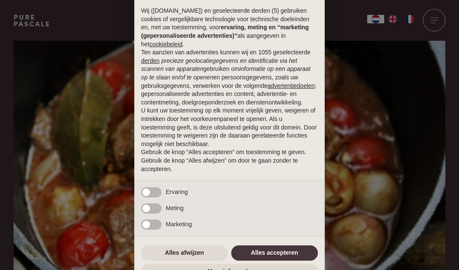  What do you see at coordinates (226, 73) in the screenshot?
I see `em: informatie op een apparaat op te slaan en/of te openen` at bounding box center [226, 73].